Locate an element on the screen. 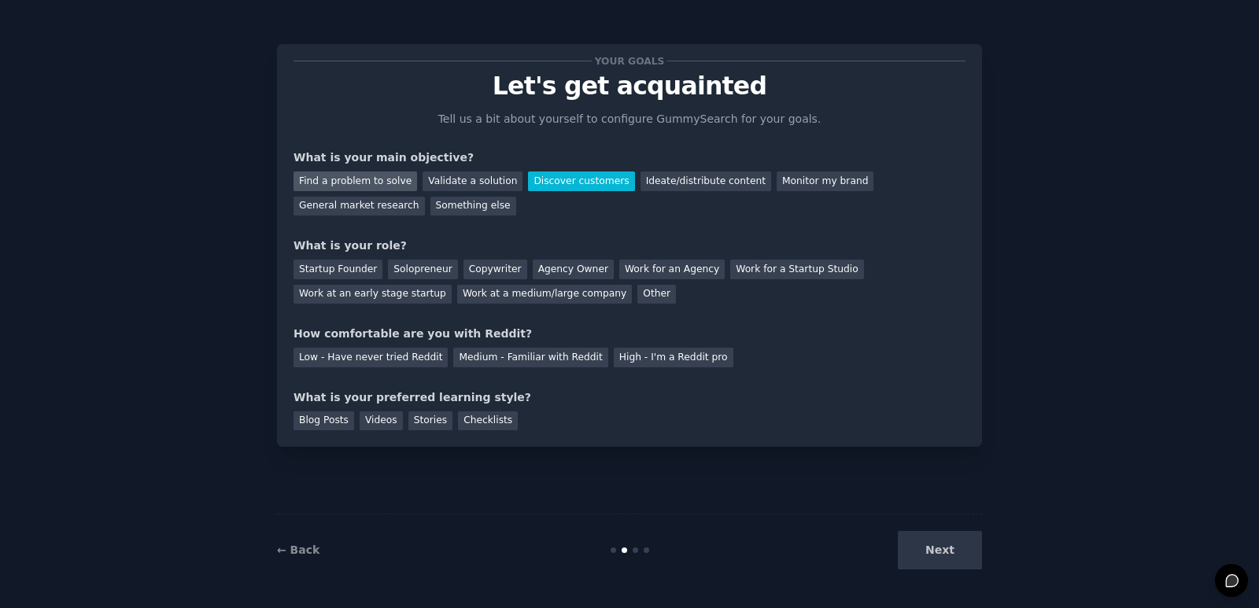 This screenshot has height=608, width=1259. div: Ideate/distribute content is located at coordinates (706, 181).